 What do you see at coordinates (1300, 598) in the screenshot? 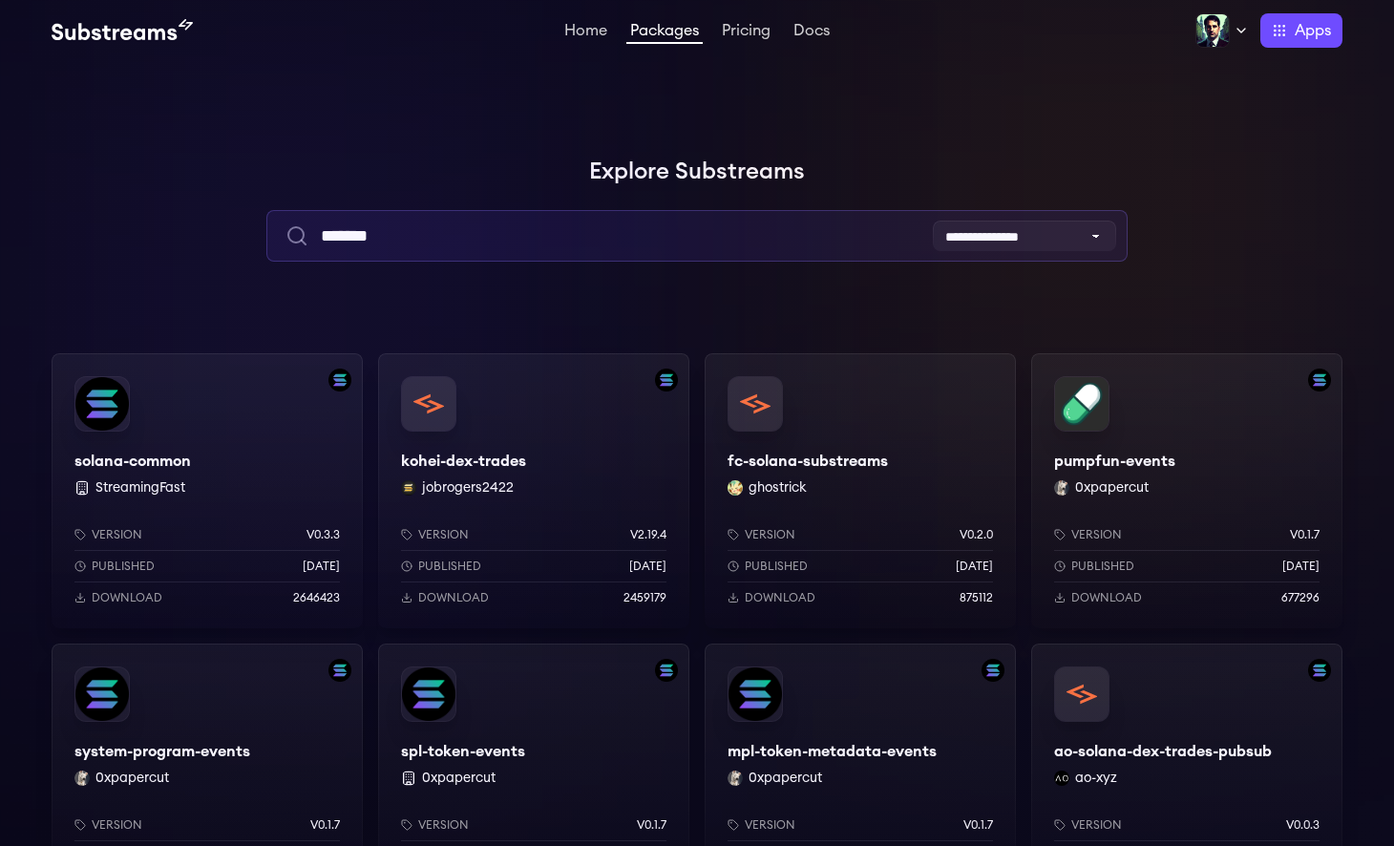
I see `p: 677296` at bounding box center [1300, 598].